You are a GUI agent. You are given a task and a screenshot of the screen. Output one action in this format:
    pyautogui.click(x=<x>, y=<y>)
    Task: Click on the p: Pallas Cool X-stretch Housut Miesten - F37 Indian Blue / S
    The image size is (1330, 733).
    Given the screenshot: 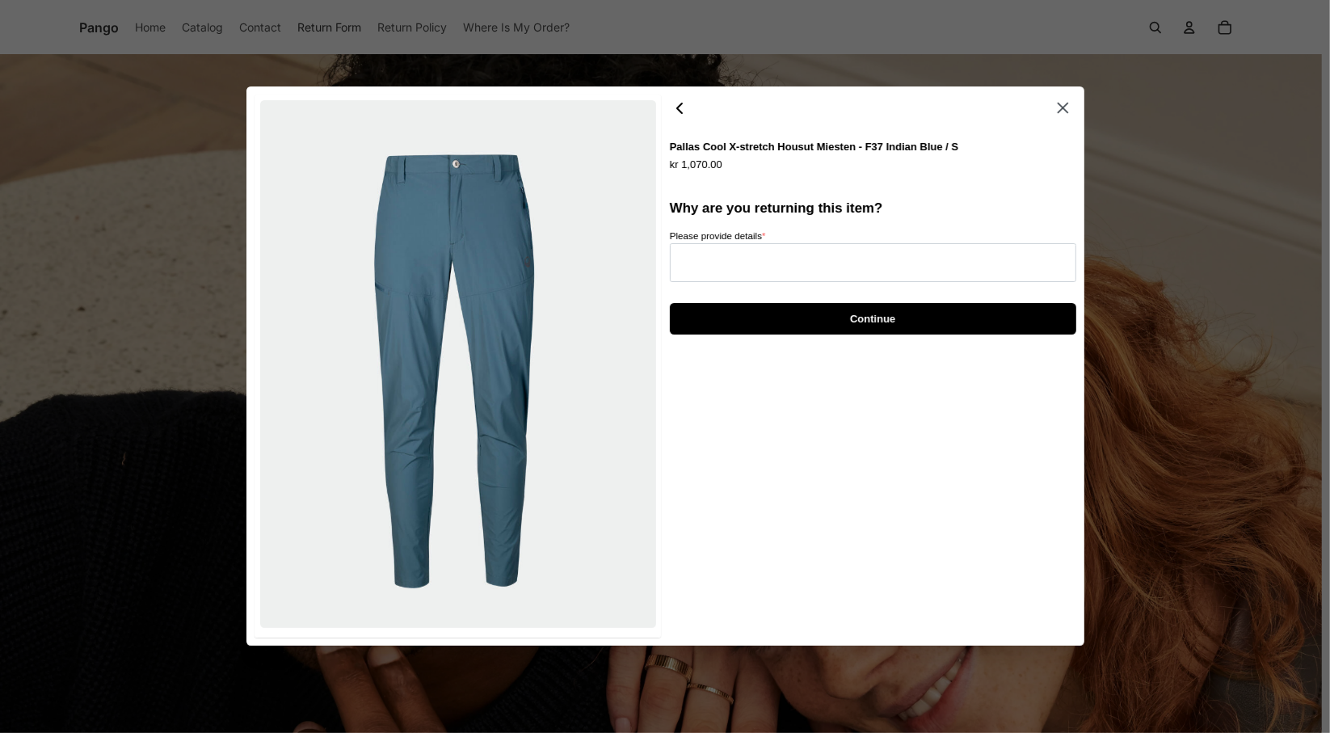 What is the action you would take?
    pyautogui.click(x=813, y=146)
    